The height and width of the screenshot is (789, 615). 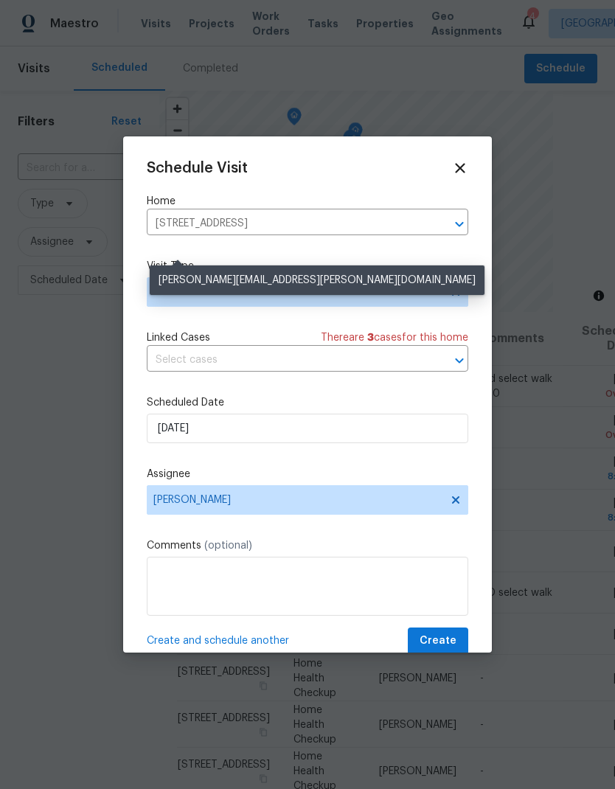 I want to click on span: Schedule Visit, so click(x=197, y=168).